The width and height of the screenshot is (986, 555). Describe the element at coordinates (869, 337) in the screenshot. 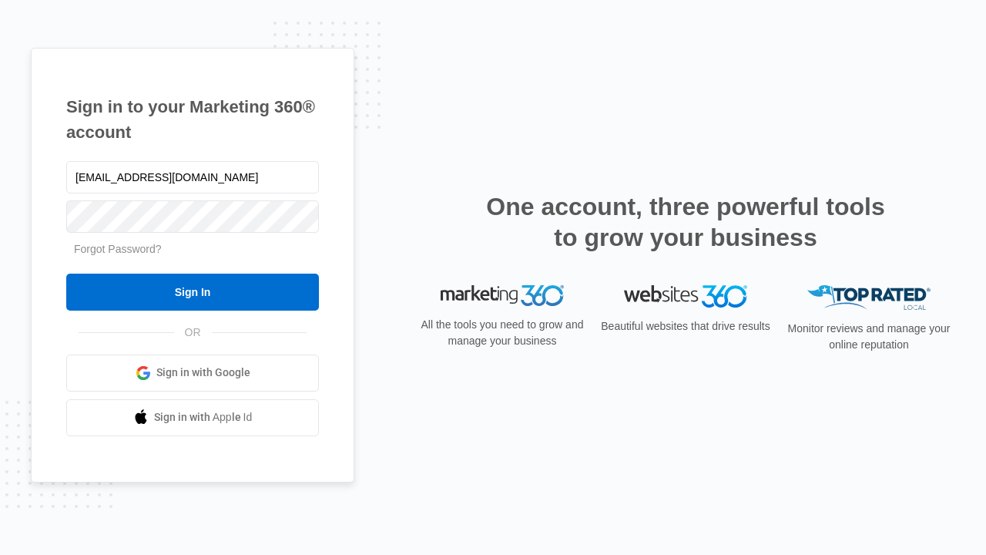

I see `p: Monitor reviews and manage your online reputation` at that location.